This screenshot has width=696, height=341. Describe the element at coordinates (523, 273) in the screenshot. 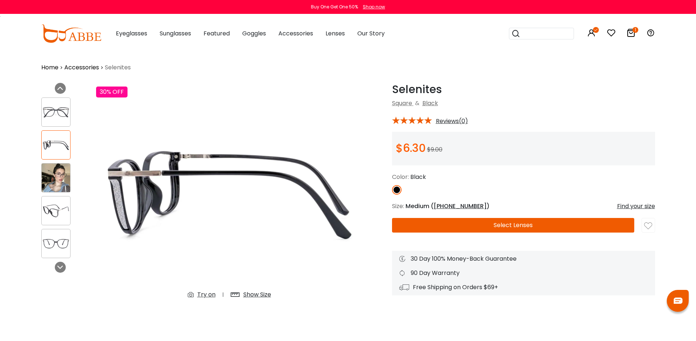

I see `div: 90 Day Warranty` at that location.